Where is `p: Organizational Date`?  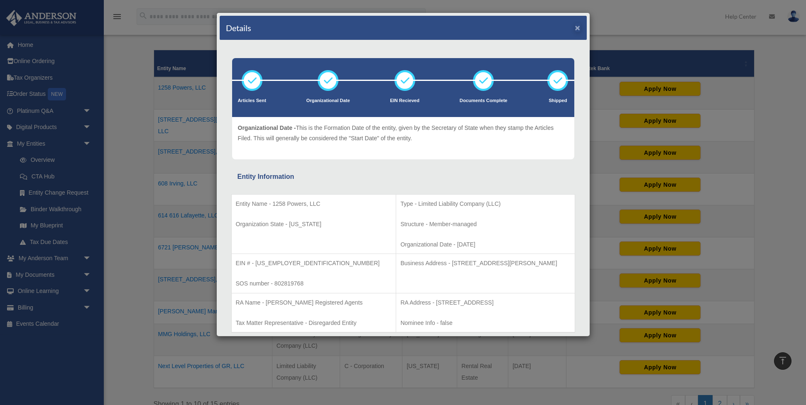 p: Organizational Date is located at coordinates (328, 101).